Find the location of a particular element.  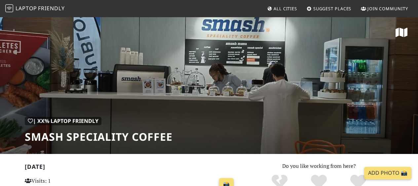

span: Laptop is located at coordinates (26, 8).